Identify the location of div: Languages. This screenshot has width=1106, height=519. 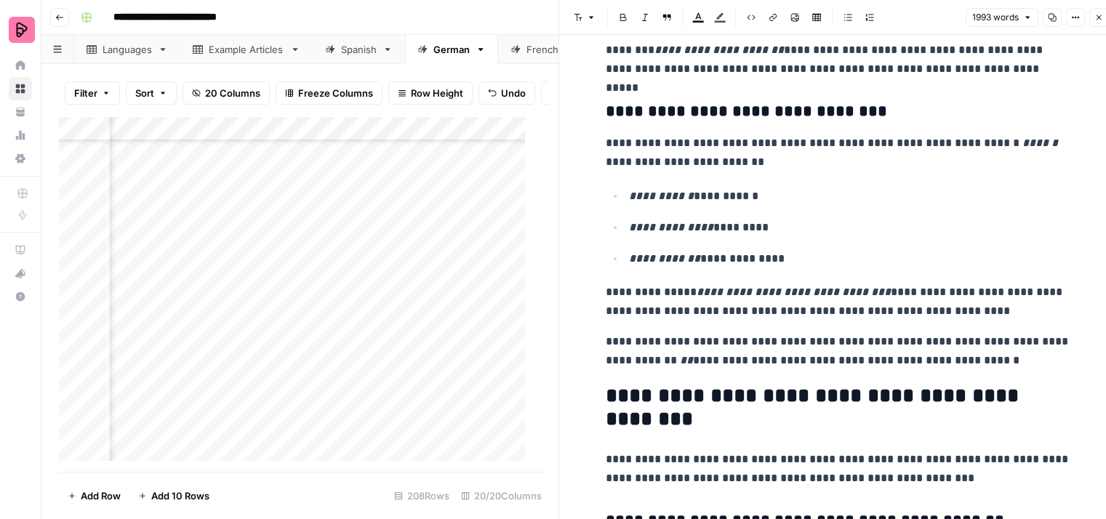
(127, 49).